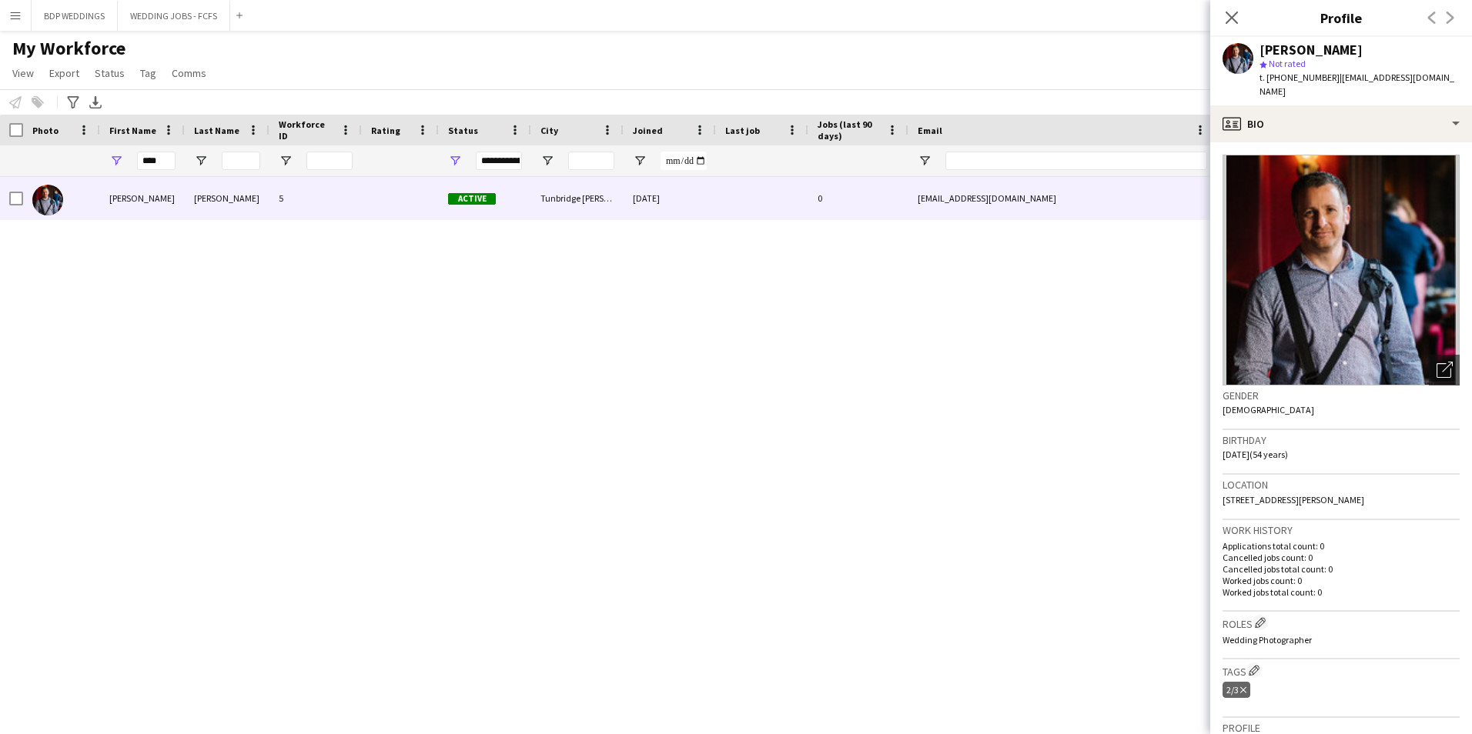  I want to click on span: Email, so click(930, 130).